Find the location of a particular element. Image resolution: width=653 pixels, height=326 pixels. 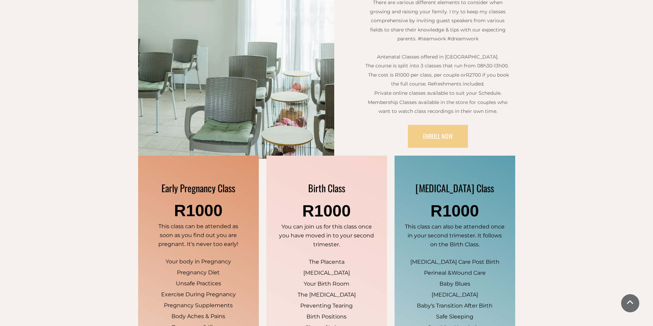

span: This class can be attended as soon as you find out you are pregnant. It's never too early! is located at coordinates (198, 235).